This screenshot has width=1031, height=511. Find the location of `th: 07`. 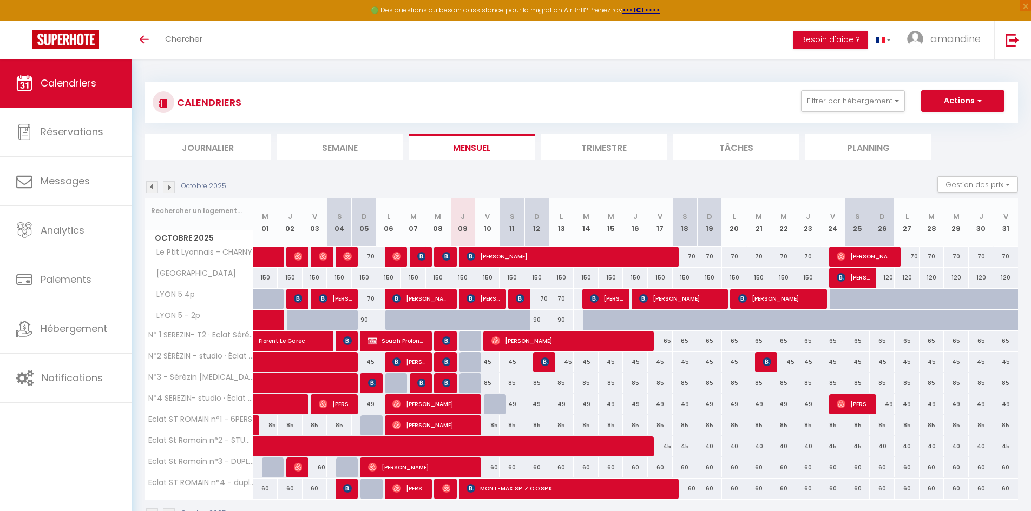

th: 07 is located at coordinates (414, 222).